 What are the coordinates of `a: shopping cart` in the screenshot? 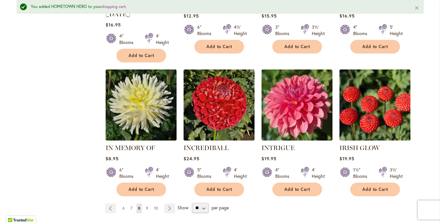 It's located at (113, 6).